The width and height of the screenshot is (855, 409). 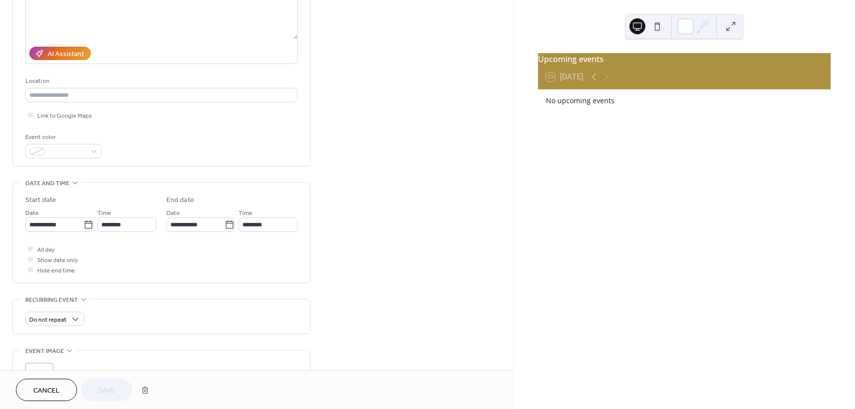 What do you see at coordinates (63, 137) in the screenshot?
I see `div: Event color` at bounding box center [63, 137].